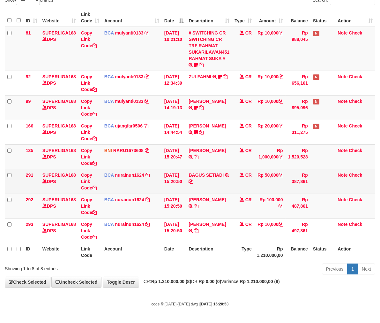  What do you see at coordinates (32, 252) in the screenshot?
I see `th: ID` at bounding box center [32, 252].